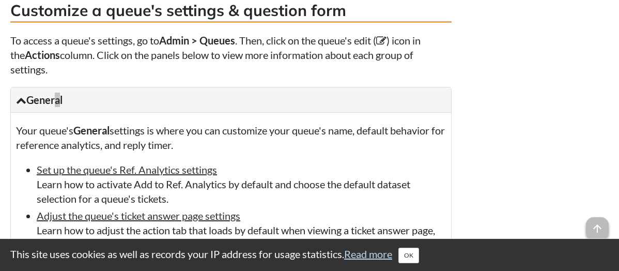 The height and width of the screenshot is (271, 619). I want to click on p: Your queue's settings is where you can customize your queue's name, default behavior for referenc..., so click(231, 138).